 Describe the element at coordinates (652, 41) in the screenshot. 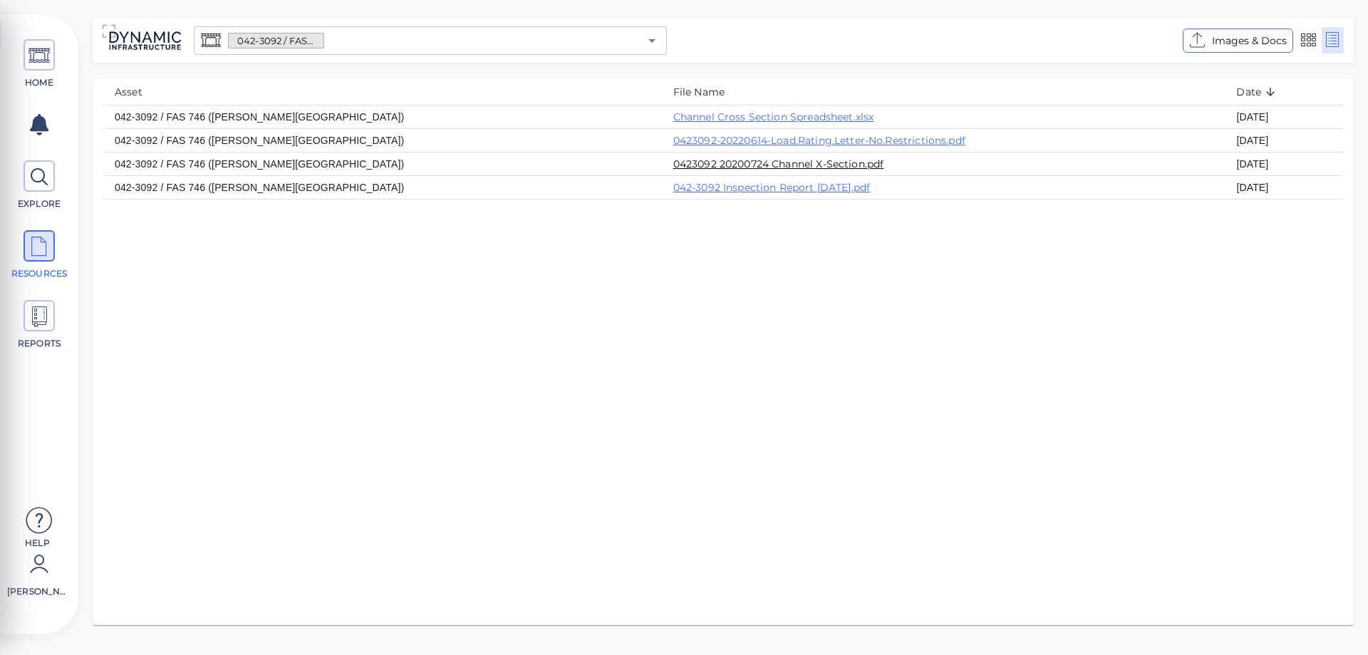

I see `button: Open` at that location.